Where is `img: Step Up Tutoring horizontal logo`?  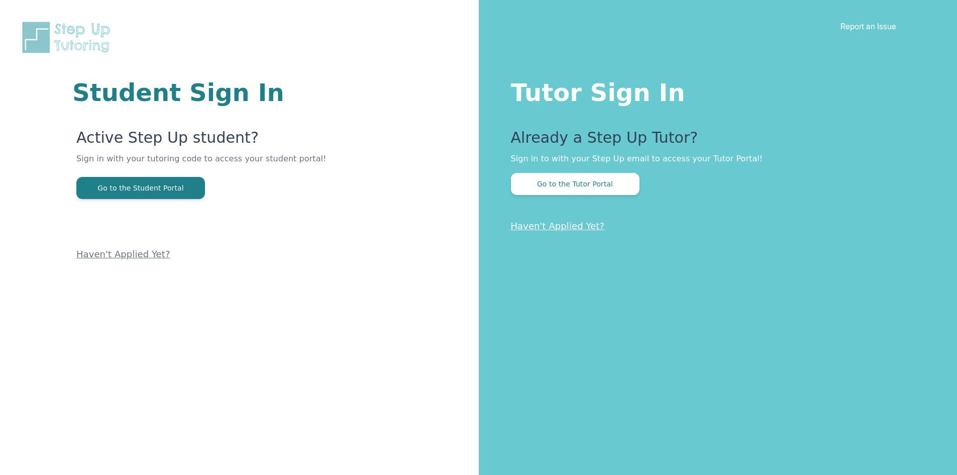 img: Step Up Tutoring horizontal logo is located at coordinates (68, 37).